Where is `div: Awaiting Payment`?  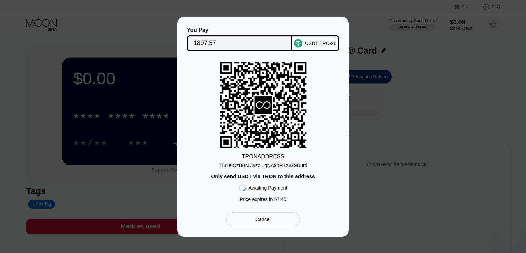 div: Awaiting Payment is located at coordinates (268, 188).